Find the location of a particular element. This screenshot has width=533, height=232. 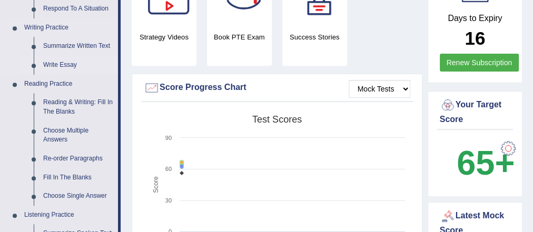

a: Reading & Writing: Fill In The Blanks is located at coordinates (78, 107).